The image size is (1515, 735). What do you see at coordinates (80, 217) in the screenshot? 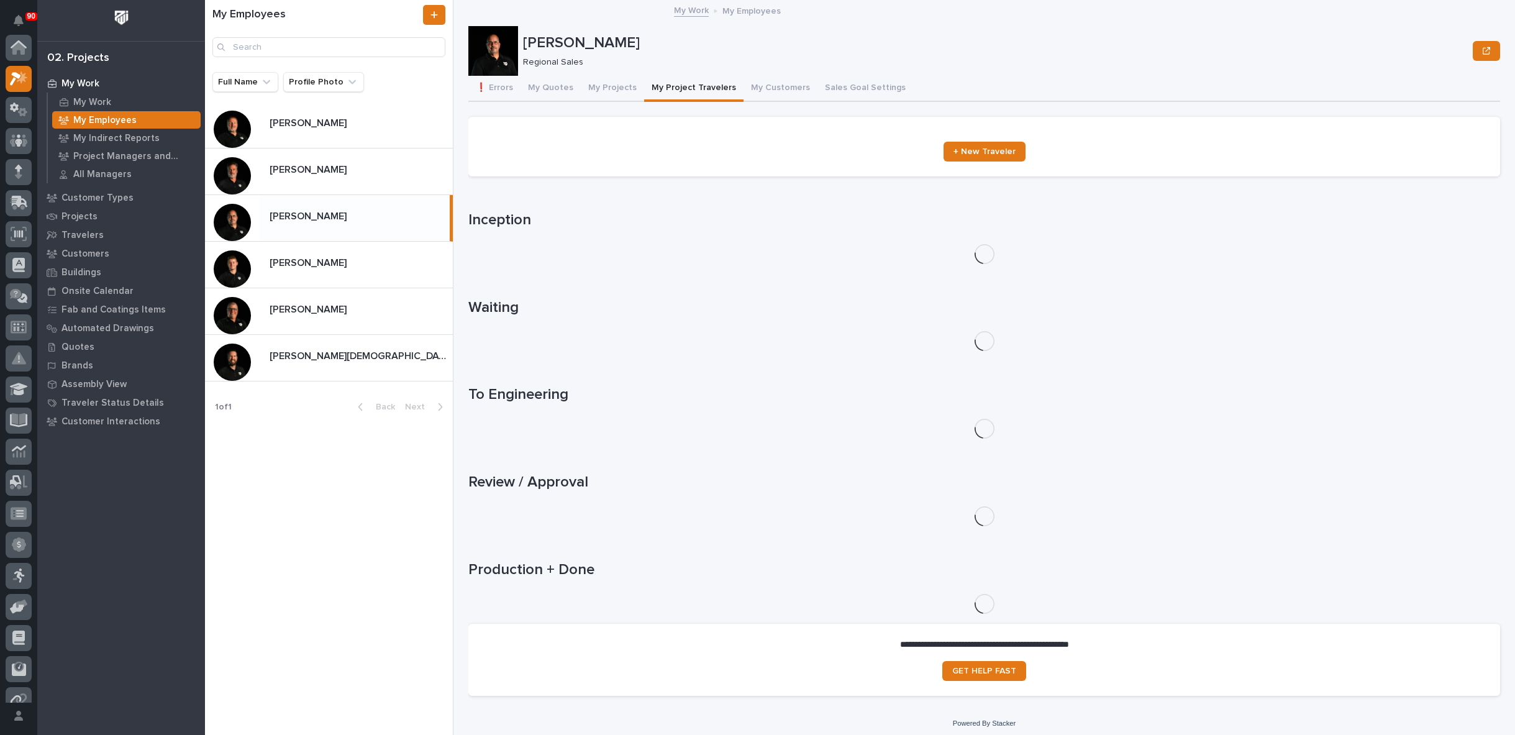
I see `p: Projects` at bounding box center [80, 217].